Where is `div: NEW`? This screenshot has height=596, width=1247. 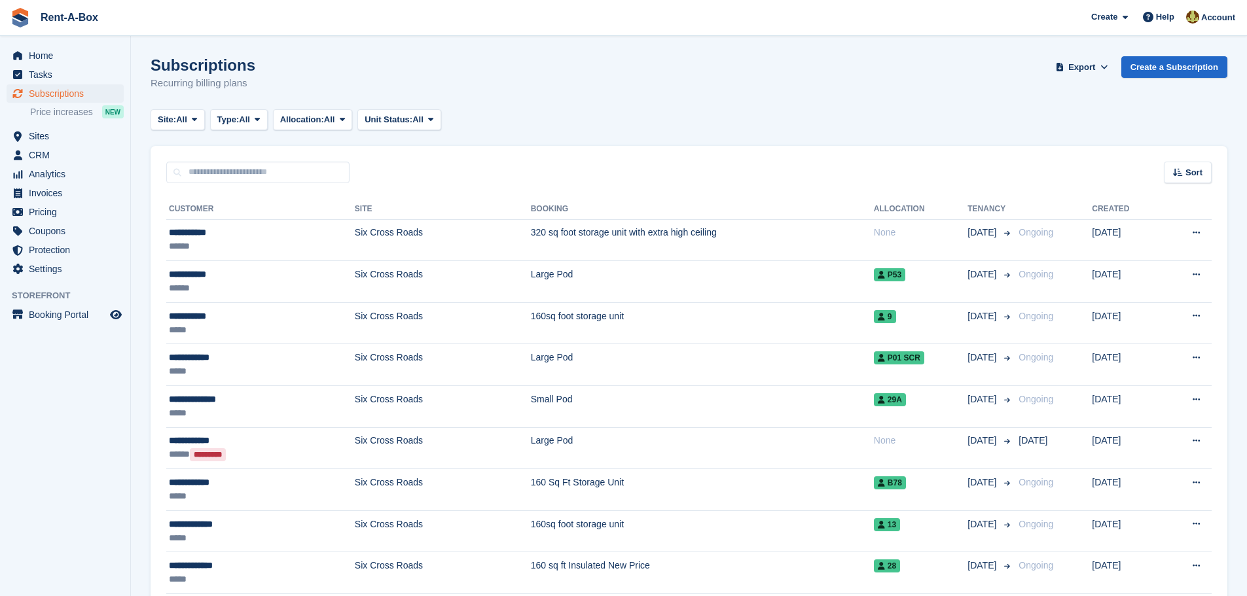
div: NEW is located at coordinates (113, 112).